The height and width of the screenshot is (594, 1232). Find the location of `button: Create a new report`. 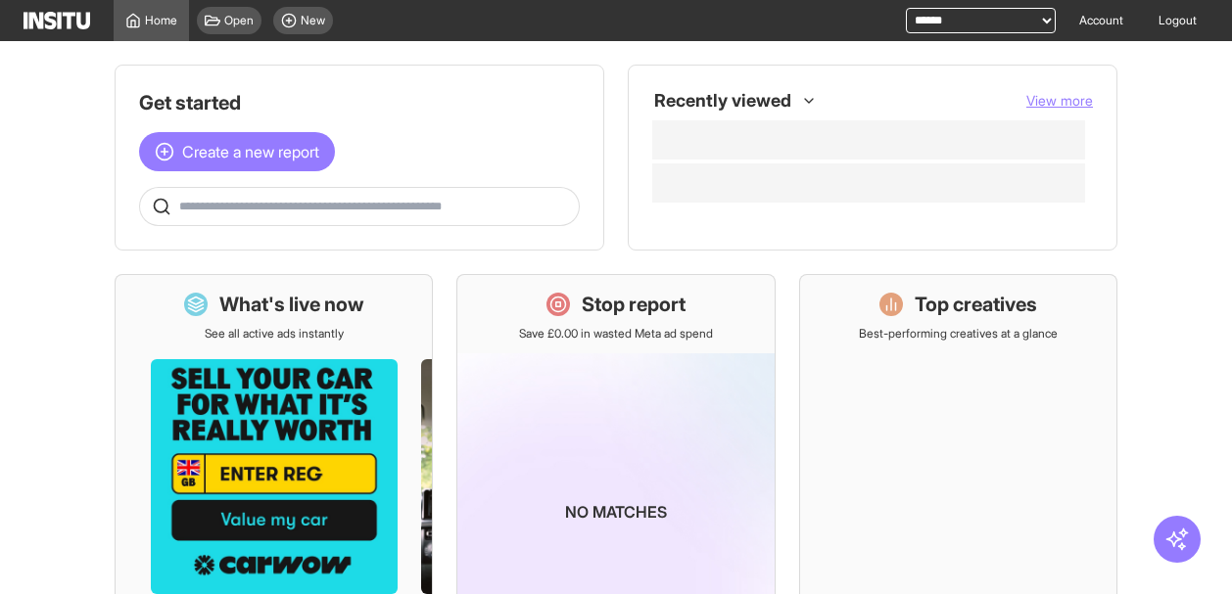

button: Create a new report is located at coordinates (237, 152).